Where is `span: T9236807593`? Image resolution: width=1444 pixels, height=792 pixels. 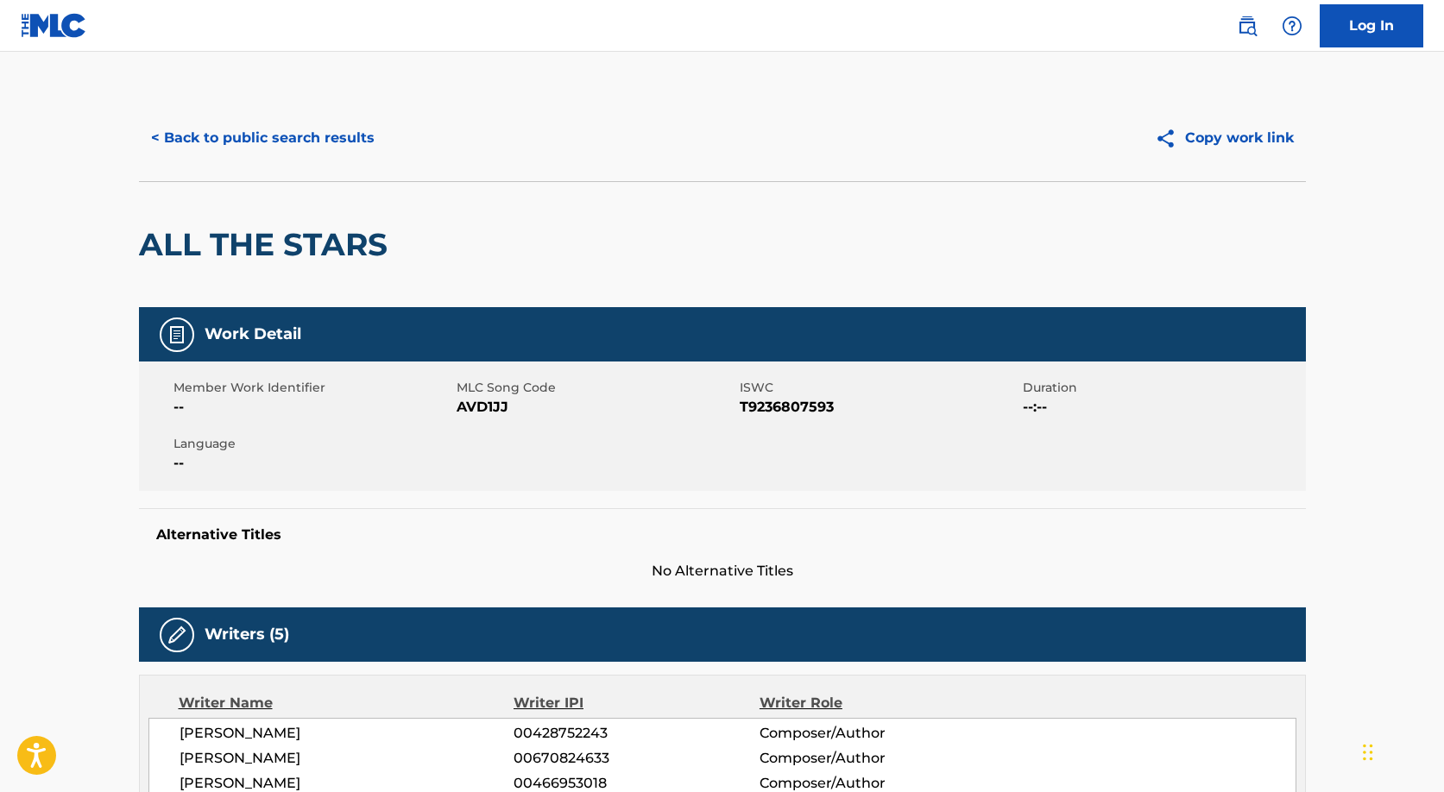 span: T9236807593 is located at coordinates (879, 407).